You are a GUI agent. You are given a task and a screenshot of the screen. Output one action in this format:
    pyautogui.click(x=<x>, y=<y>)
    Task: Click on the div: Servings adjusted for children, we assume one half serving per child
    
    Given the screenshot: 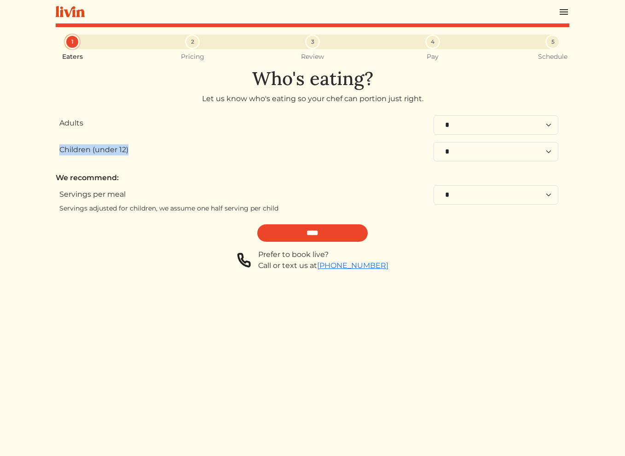 What is the action you would take?
    pyautogui.click(x=225, y=208)
    